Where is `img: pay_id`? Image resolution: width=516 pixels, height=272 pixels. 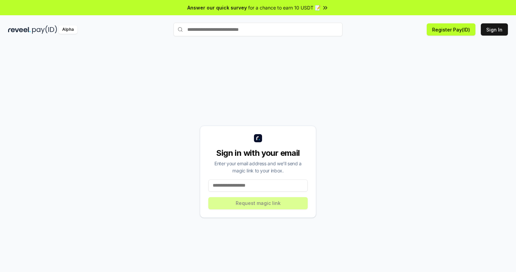 img: pay_id is located at coordinates (45, 29).